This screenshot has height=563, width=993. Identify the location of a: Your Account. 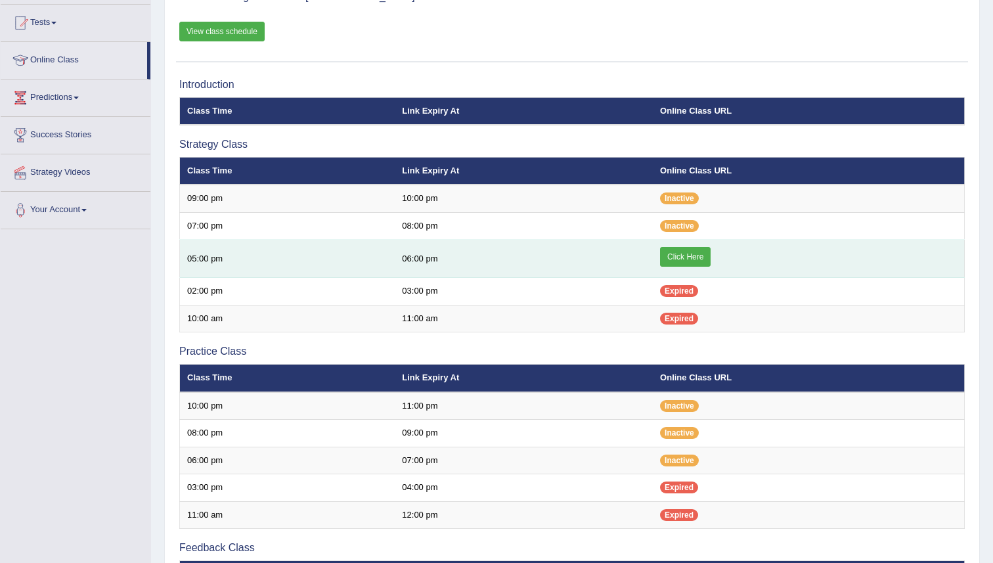
(76, 208).